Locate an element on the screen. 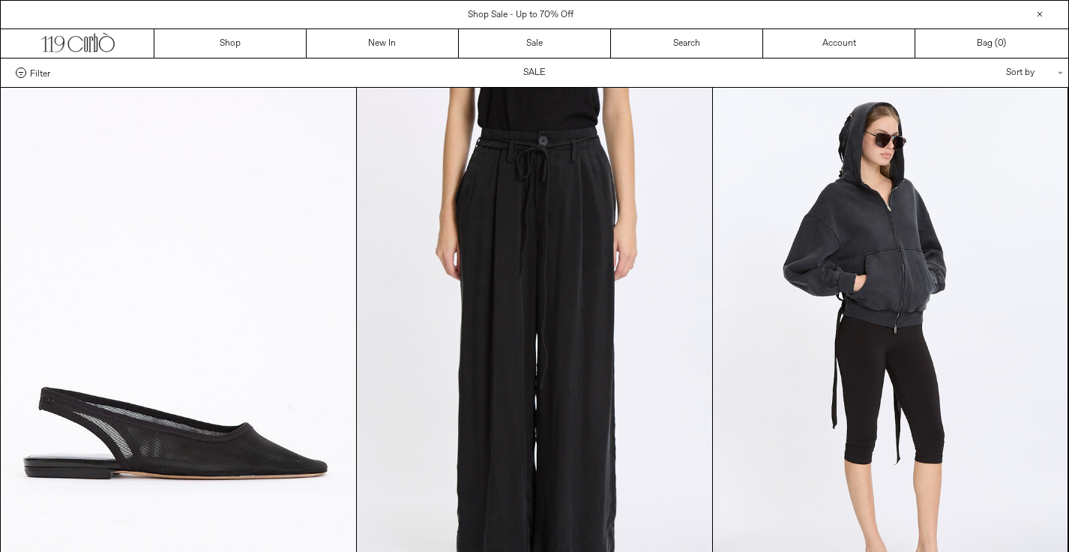 Image resolution: width=1069 pixels, height=552 pixels. span: 0 is located at coordinates (1000, 43).